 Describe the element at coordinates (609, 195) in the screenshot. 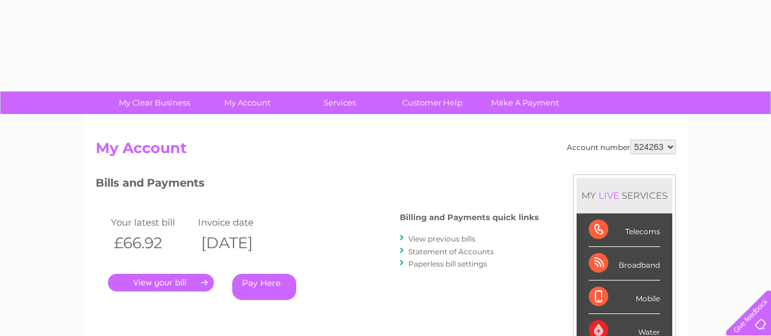

I see `div: LIVE` at that location.